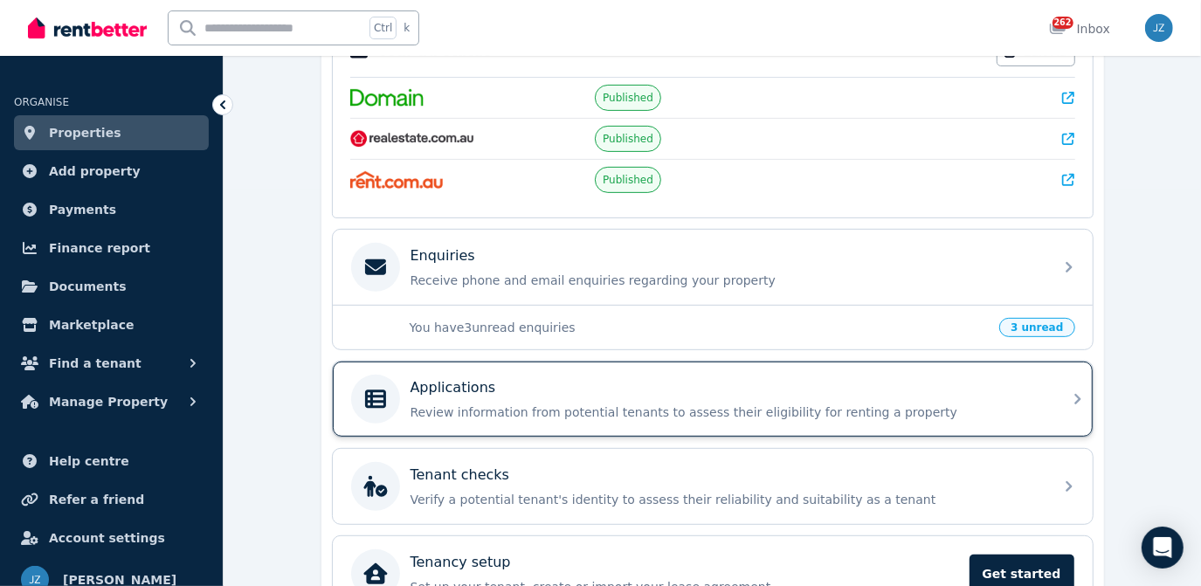  Describe the element at coordinates (111, 500) in the screenshot. I see `a: Refer a friend` at that location.